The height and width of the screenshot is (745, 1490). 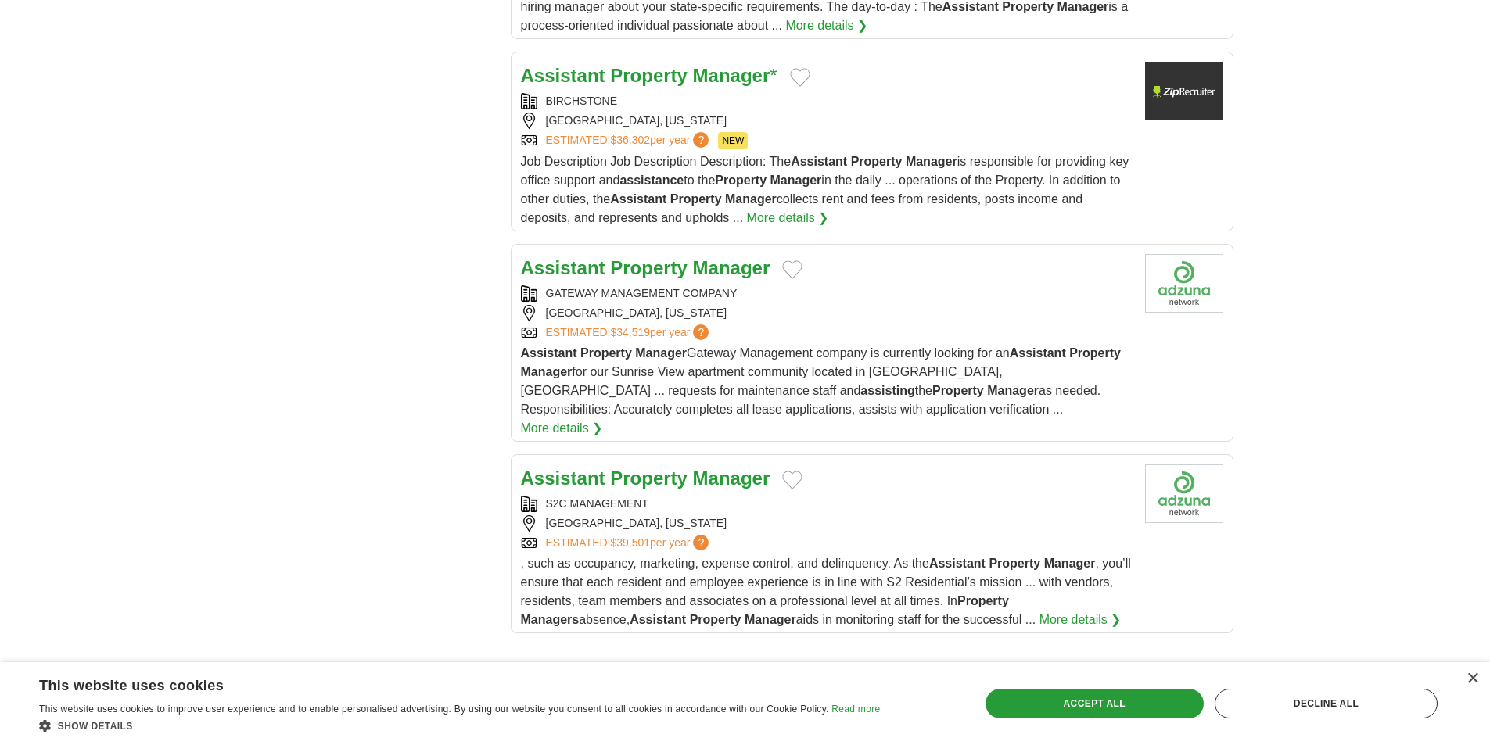 What do you see at coordinates (1326, 704) in the screenshot?
I see `div: Decline all` at bounding box center [1326, 704].